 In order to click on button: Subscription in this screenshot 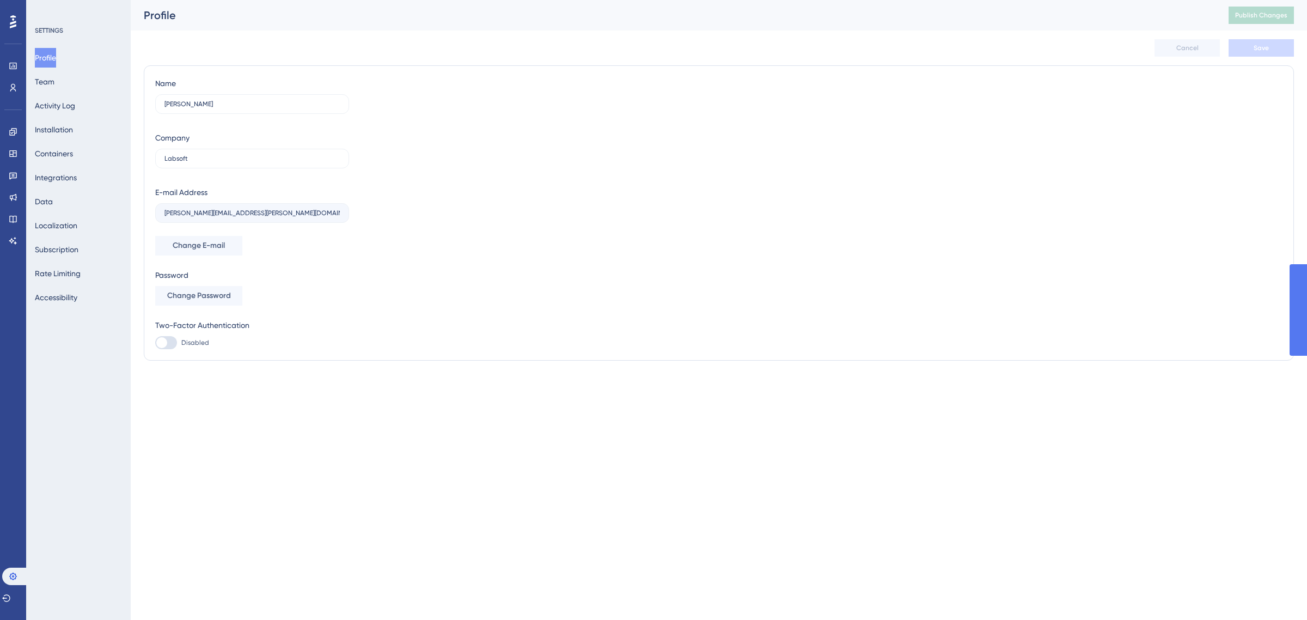, I will do `click(57, 249)`.